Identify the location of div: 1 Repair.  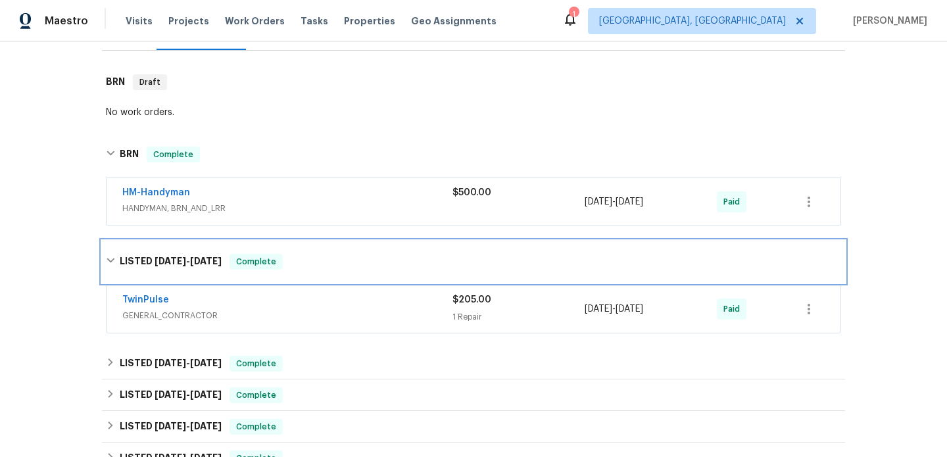
(518, 317).